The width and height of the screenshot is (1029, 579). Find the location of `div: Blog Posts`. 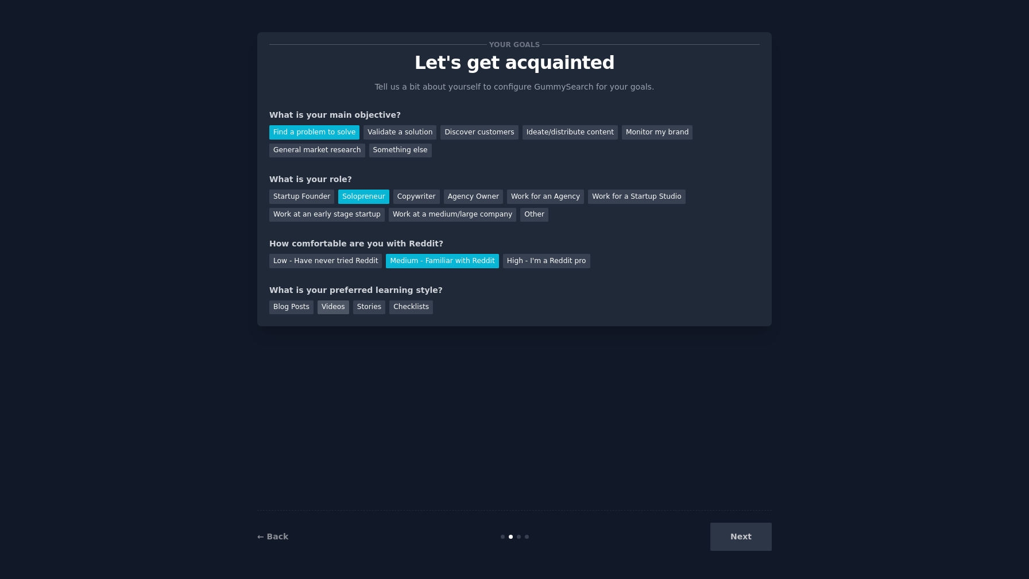

div: Blog Posts is located at coordinates (291, 307).